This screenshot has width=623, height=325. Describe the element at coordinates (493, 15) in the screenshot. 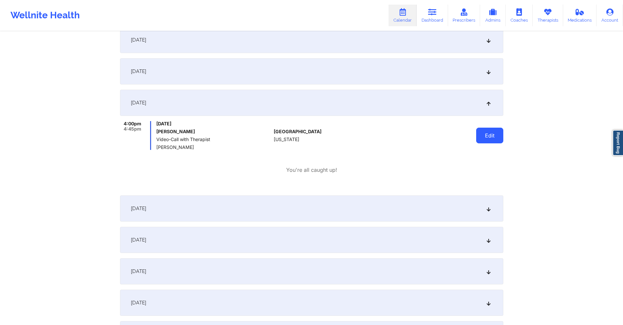

I see `a: Admins` at that location.